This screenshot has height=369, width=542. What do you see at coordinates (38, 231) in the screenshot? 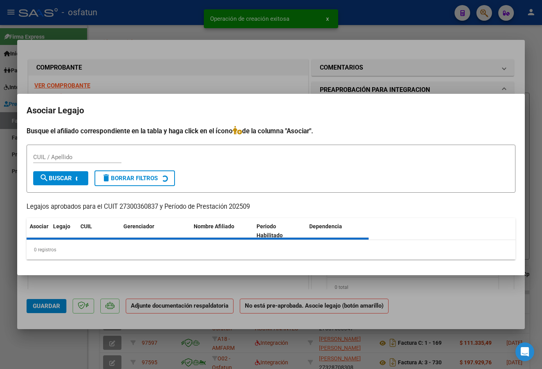
I see `datatable-header-cell: Asociar` at bounding box center [38, 231].